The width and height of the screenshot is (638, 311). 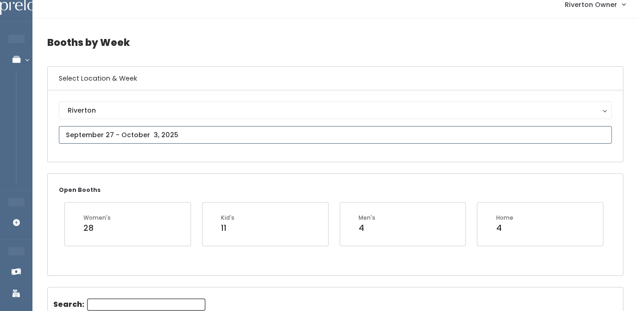 I want to click on input: Search:, so click(x=146, y=304).